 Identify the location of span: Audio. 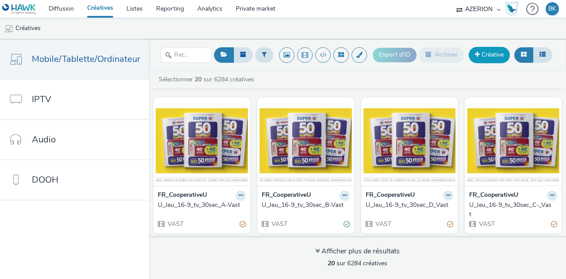
(44, 139).